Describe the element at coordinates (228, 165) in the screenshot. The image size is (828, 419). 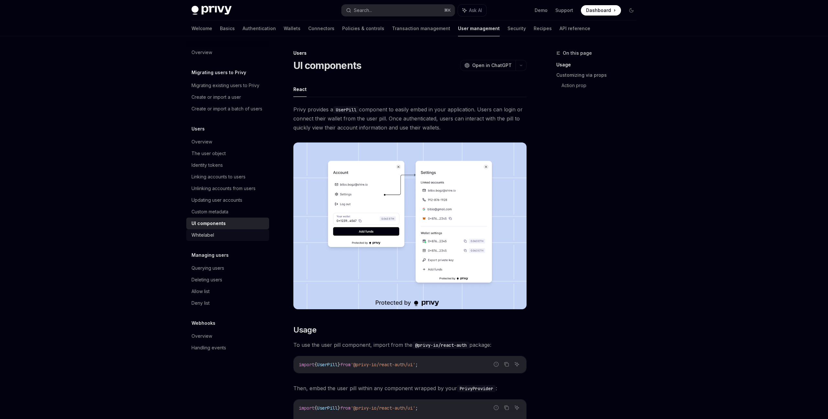
I see `a: Identity tokens` at that location.